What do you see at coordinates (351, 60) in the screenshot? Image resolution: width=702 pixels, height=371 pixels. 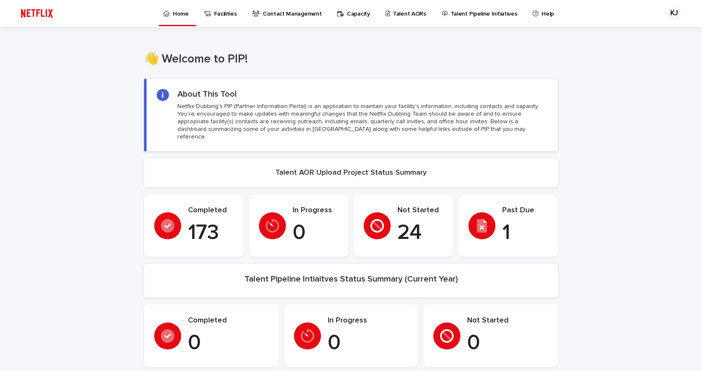 I see `h1: 👋 Welcome to PIP!` at bounding box center [351, 60].